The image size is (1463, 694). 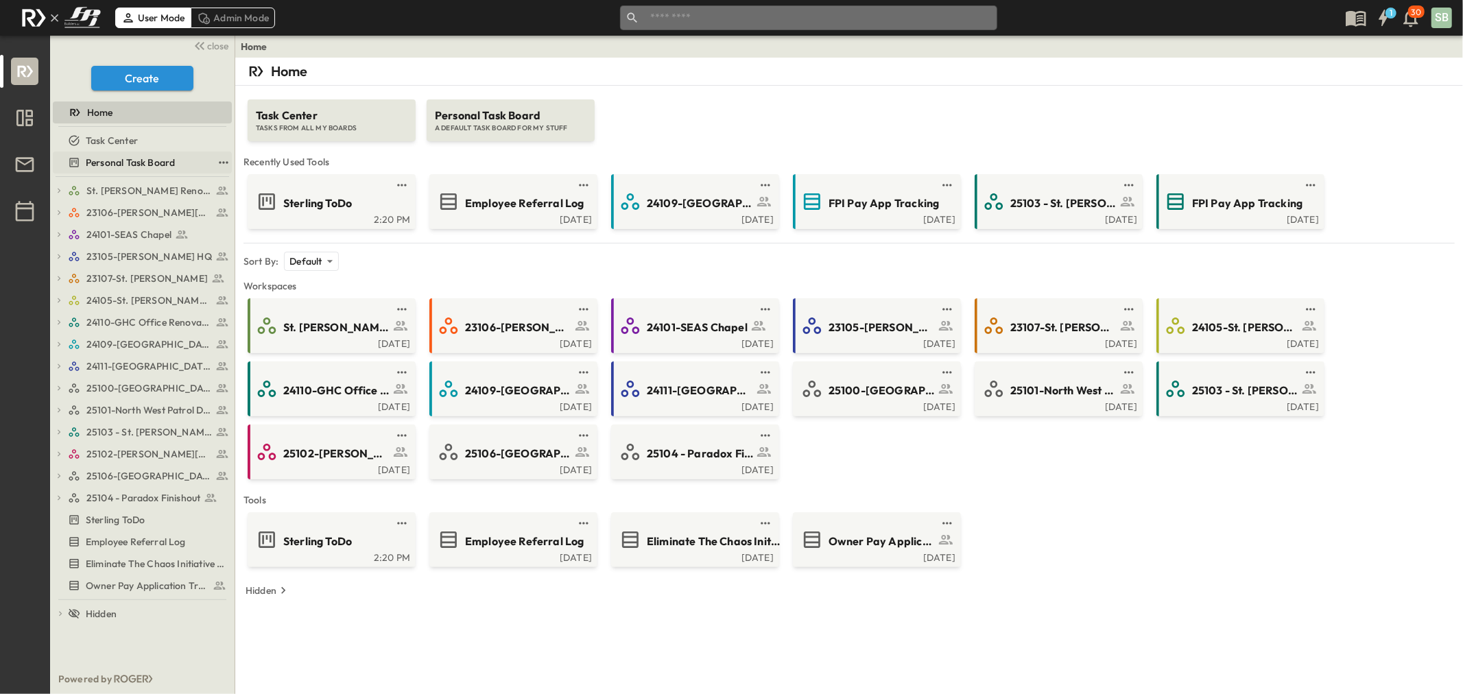 I want to click on span: 25104 - Paradox Finishout, so click(x=143, y=498).